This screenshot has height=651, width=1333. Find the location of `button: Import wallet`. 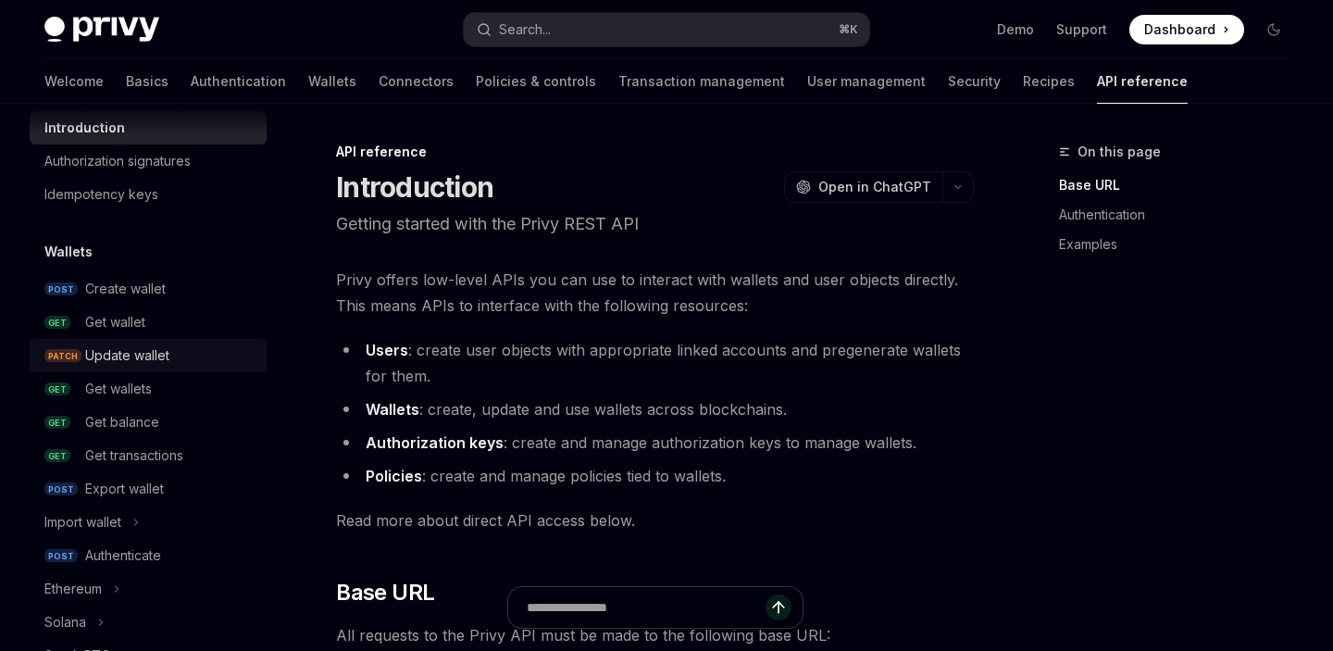

button: Import wallet is located at coordinates (148, 522).